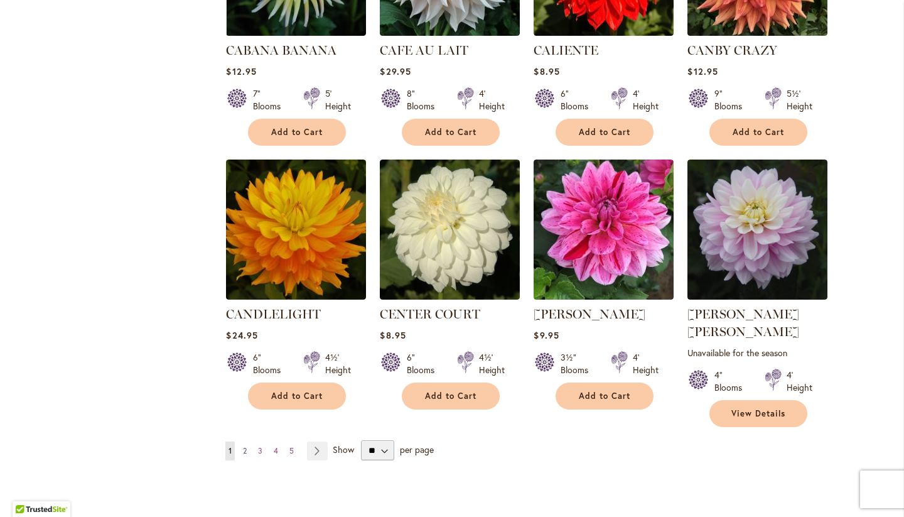 The width and height of the screenshot is (904, 517). Describe the element at coordinates (546, 335) in the screenshot. I see `span: $9.95` at that location.